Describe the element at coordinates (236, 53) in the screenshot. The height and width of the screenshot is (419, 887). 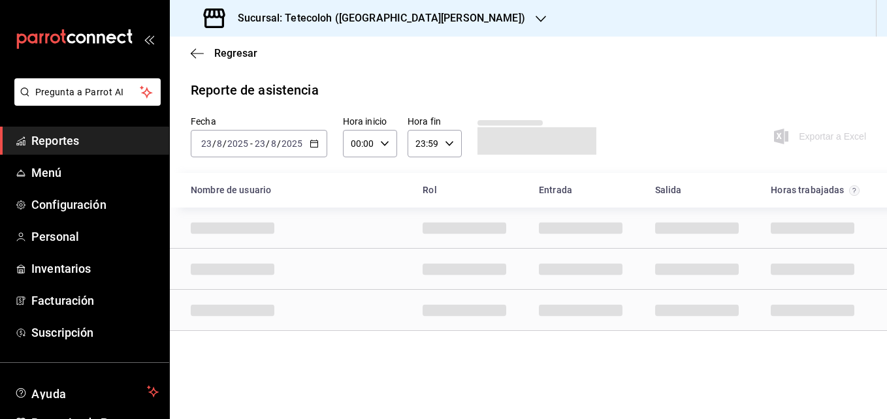
I see `span: Regresar` at that location.